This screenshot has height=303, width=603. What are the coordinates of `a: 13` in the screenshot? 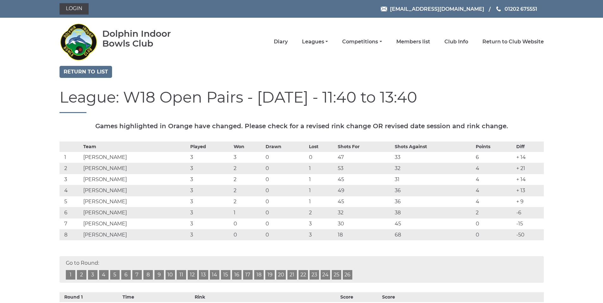 It's located at (203, 275).